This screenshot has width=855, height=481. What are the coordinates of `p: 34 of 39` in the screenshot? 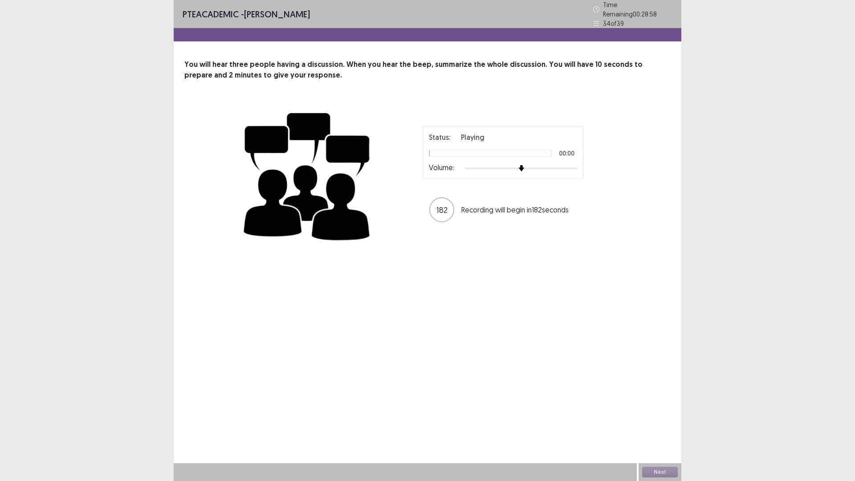 It's located at (613, 23).